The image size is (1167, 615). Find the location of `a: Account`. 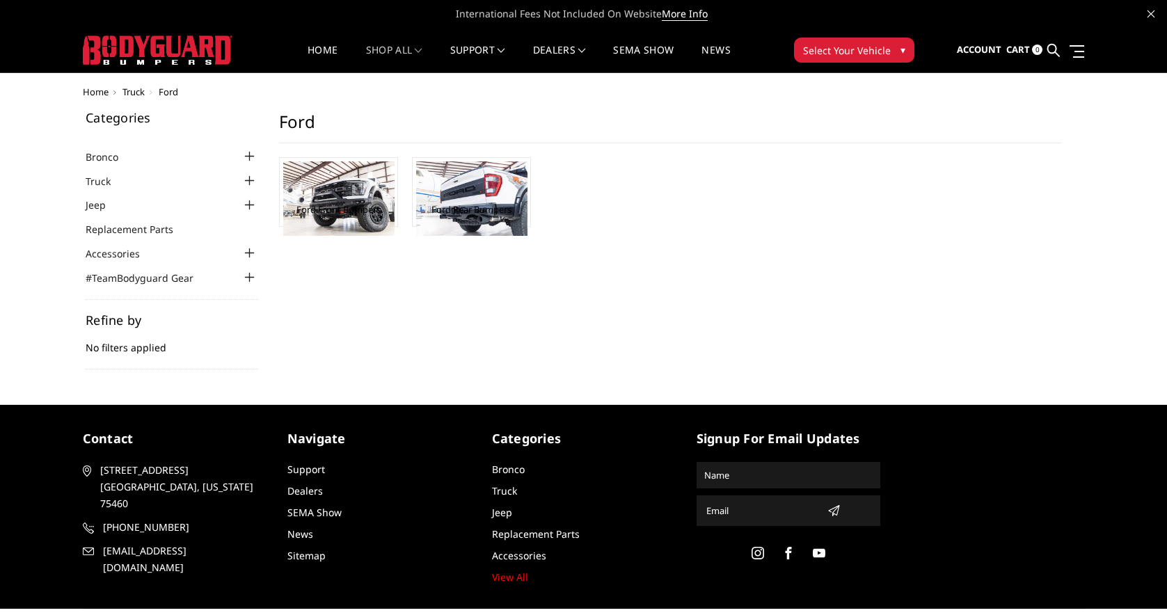

a: Account is located at coordinates (979, 50).